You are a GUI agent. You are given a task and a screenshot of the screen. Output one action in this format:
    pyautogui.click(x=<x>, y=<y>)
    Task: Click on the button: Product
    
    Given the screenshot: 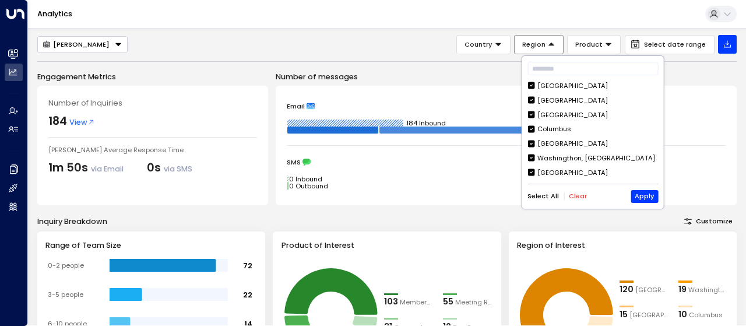 What is the action you would take?
    pyautogui.click(x=594, y=44)
    